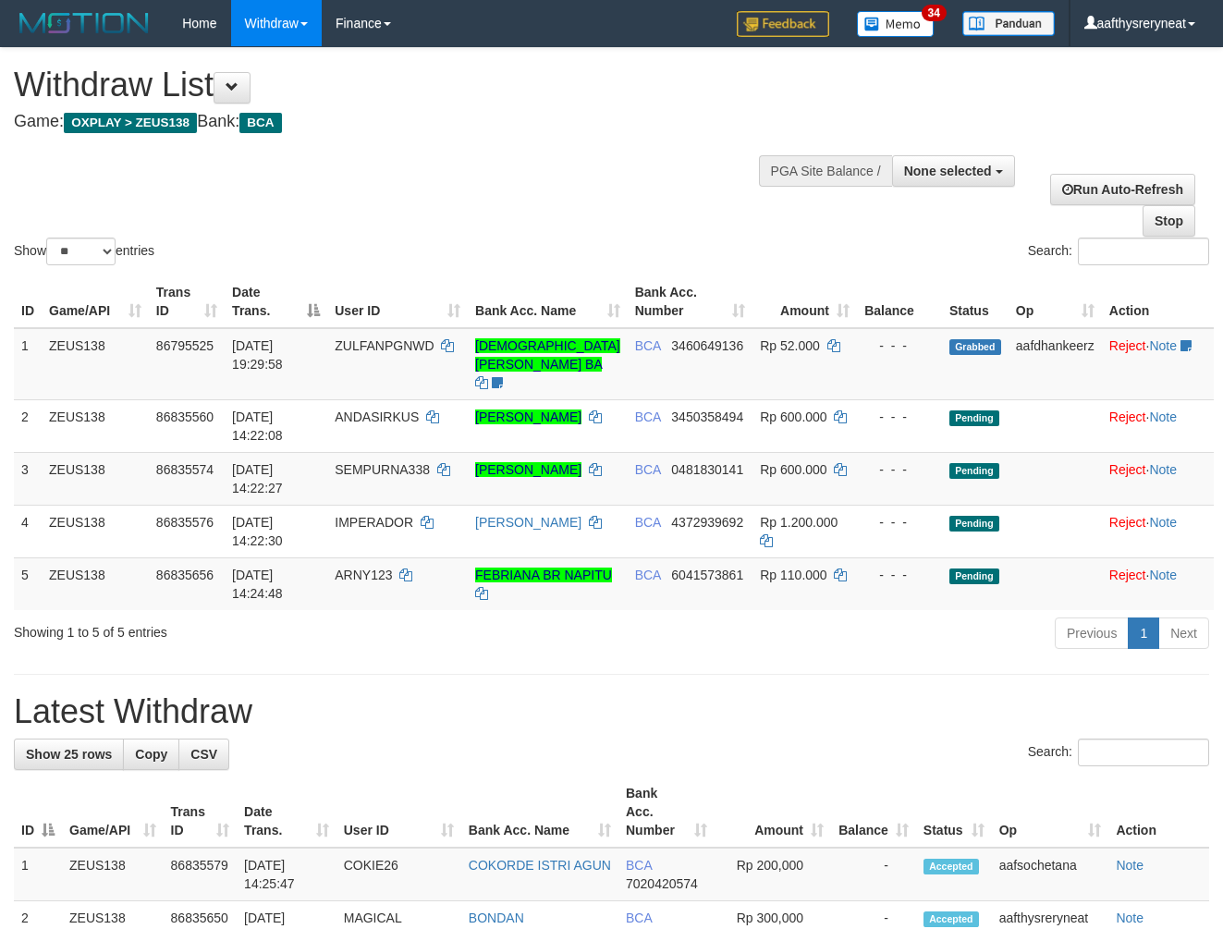 The image size is (1223, 929). What do you see at coordinates (84, 251) in the screenshot?
I see `label: Show entries` at bounding box center [84, 251].